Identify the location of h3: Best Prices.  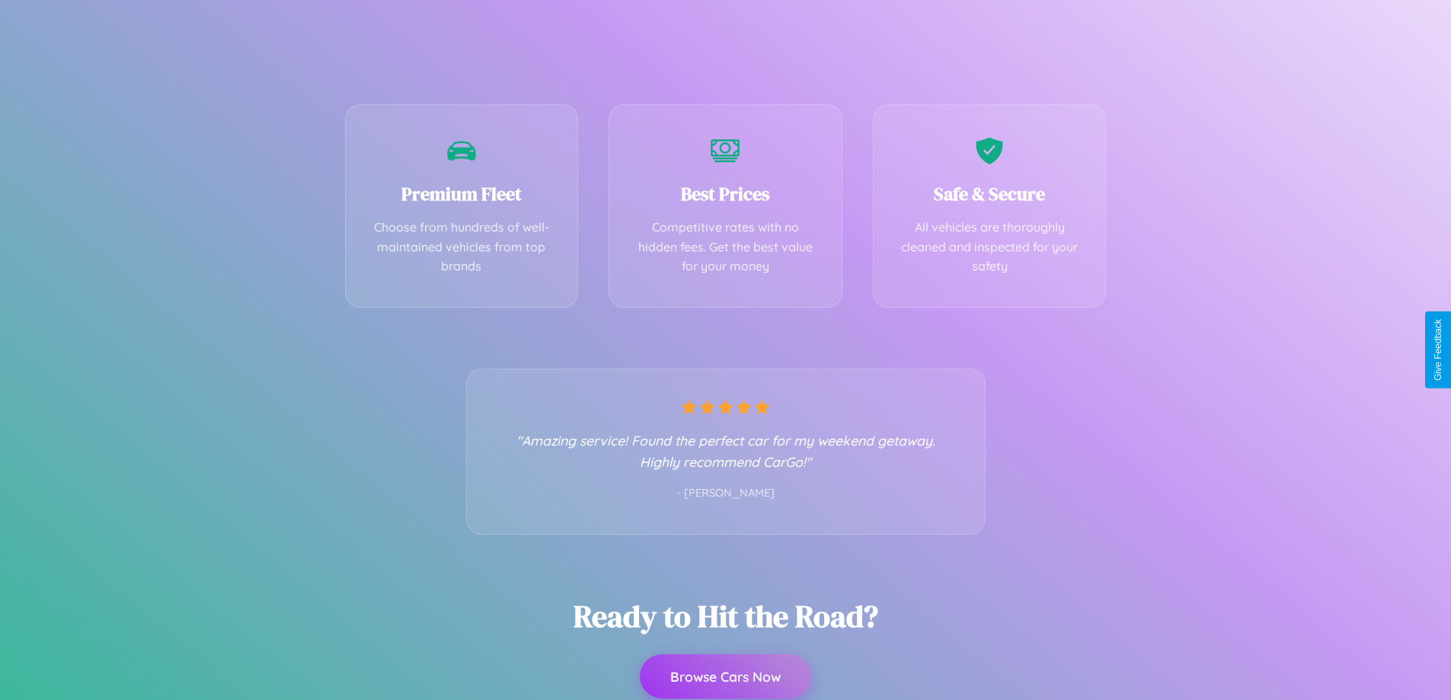
(725, 193).